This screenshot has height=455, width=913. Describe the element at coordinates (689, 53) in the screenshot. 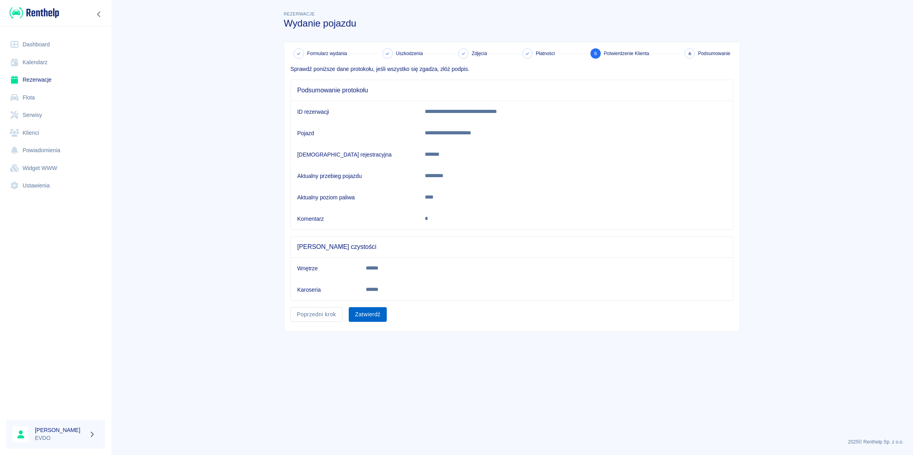

I see `span: 6` at that location.